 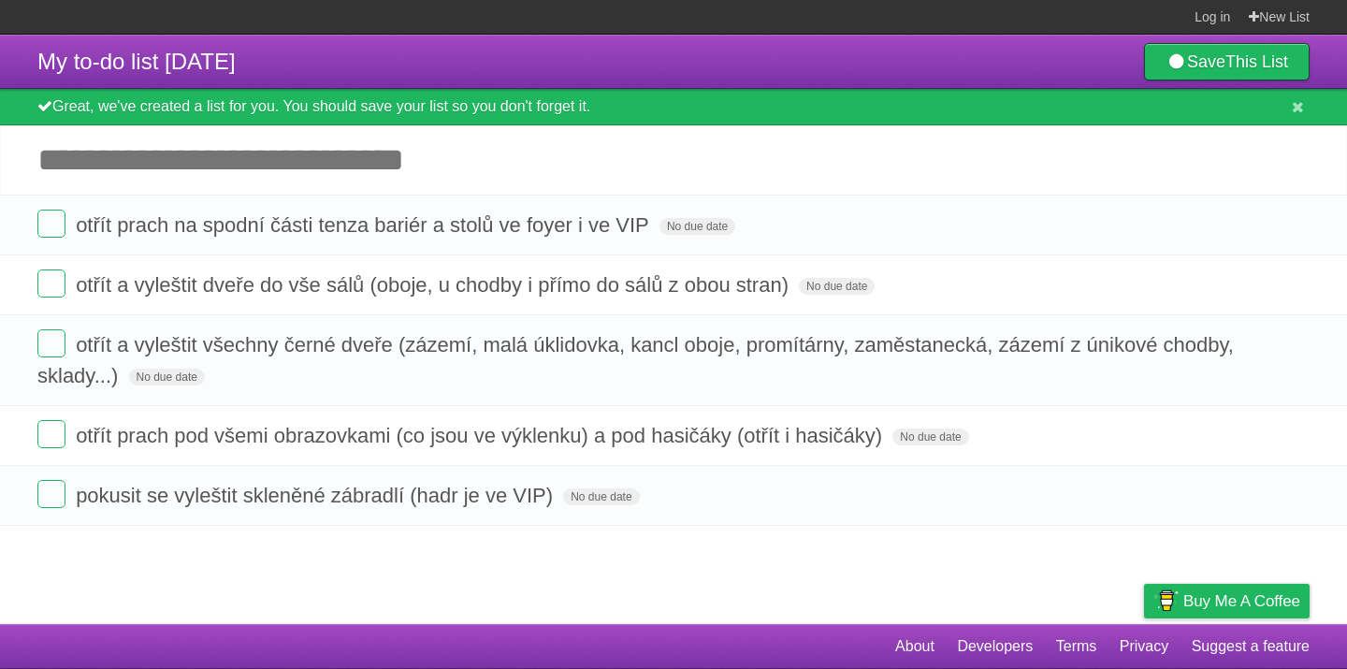 What do you see at coordinates (481, 435) in the screenshot?
I see `span: otřít prach pod všemi obrazovkami (co jsou ve výklenku) a pod hasičáky (otřít i hasičáky)` at bounding box center [481, 435].